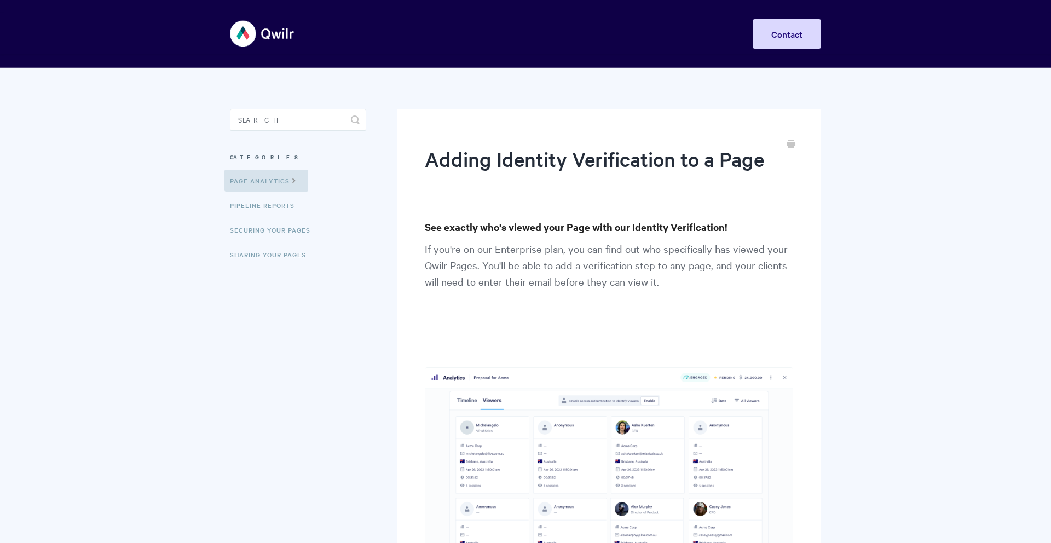 The image size is (1051, 543). I want to click on a: Sharing Your Pages, so click(272, 255).